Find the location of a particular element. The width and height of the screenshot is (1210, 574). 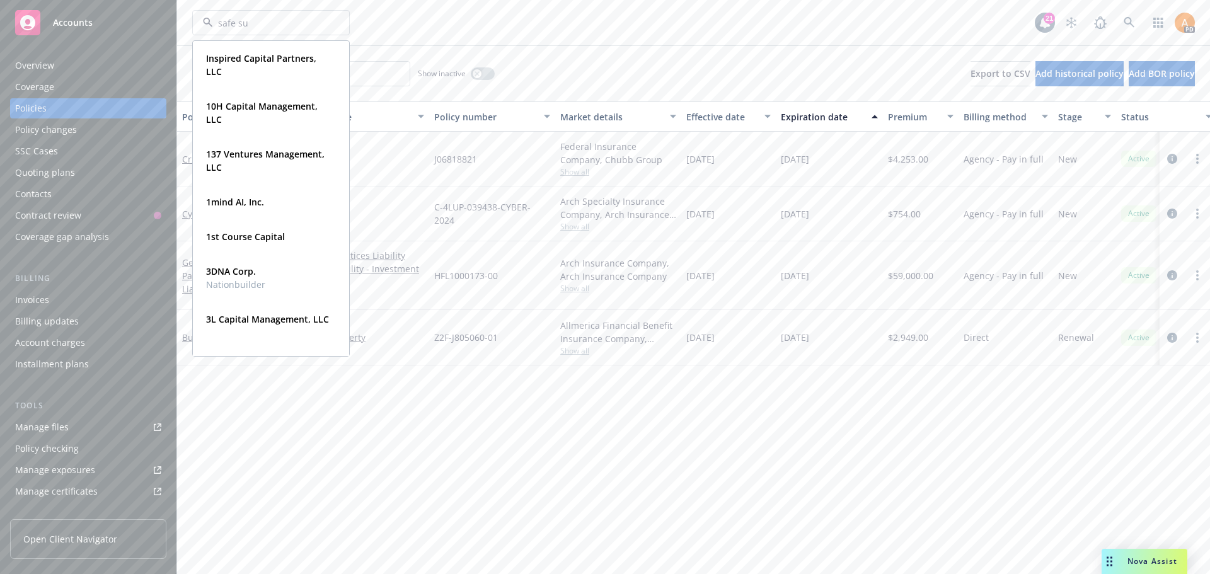

div: Manage files is located at coordinates (42, 427).